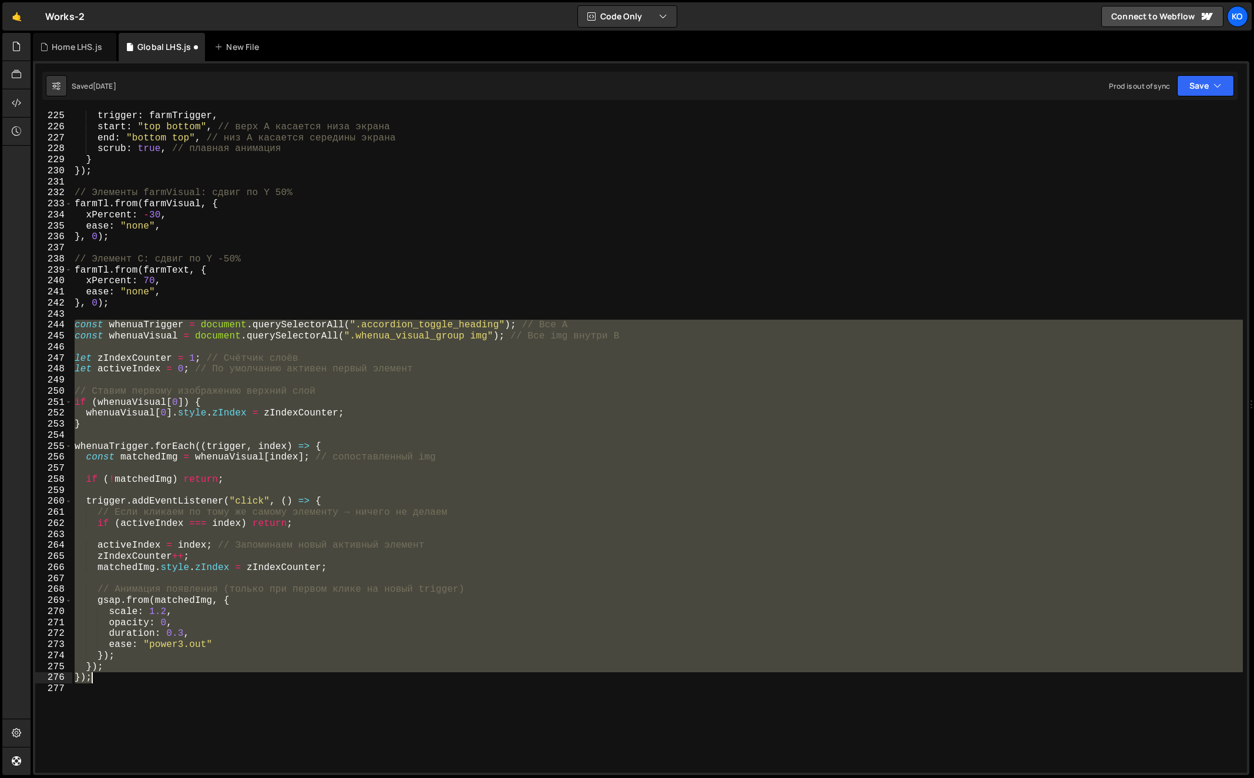 This screenshot has width=1254, height=778. Describe the element at coordinates (53, 556) in the screenshot. I see `div: 265` at that location.